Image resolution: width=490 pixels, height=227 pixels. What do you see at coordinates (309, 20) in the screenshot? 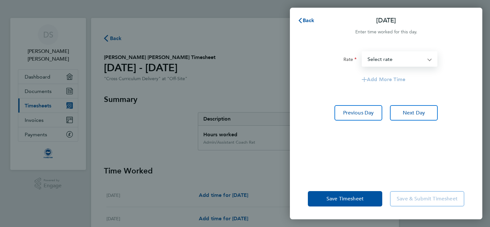
I see `span: Back` at bounding box center [309, 20].